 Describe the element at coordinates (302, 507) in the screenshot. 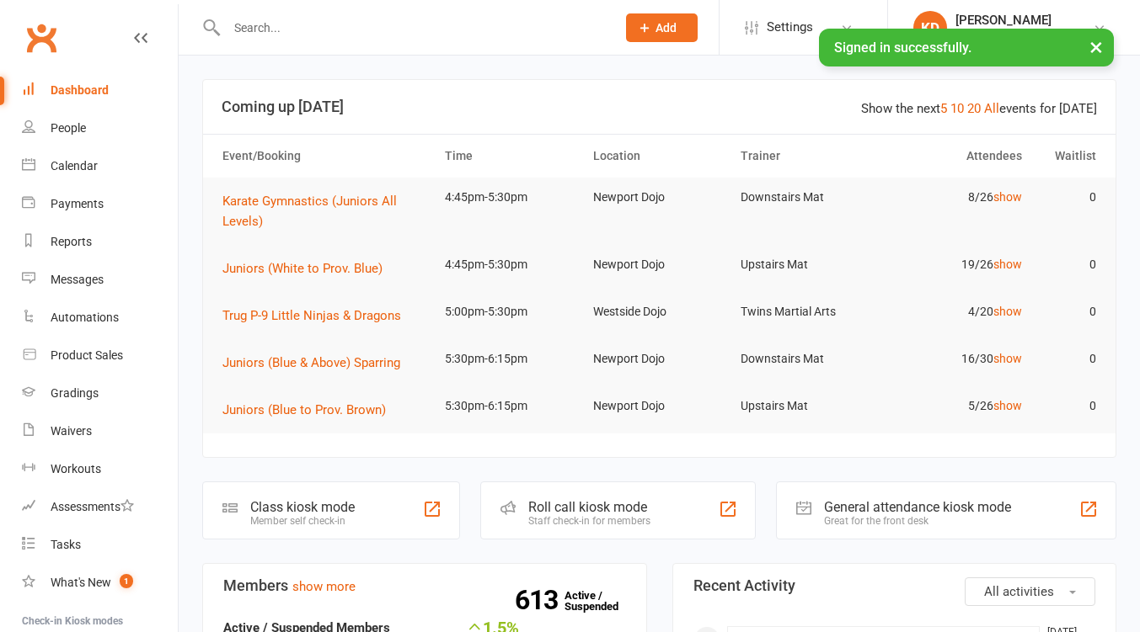

I see `div: Class kiosk mode` at that location.